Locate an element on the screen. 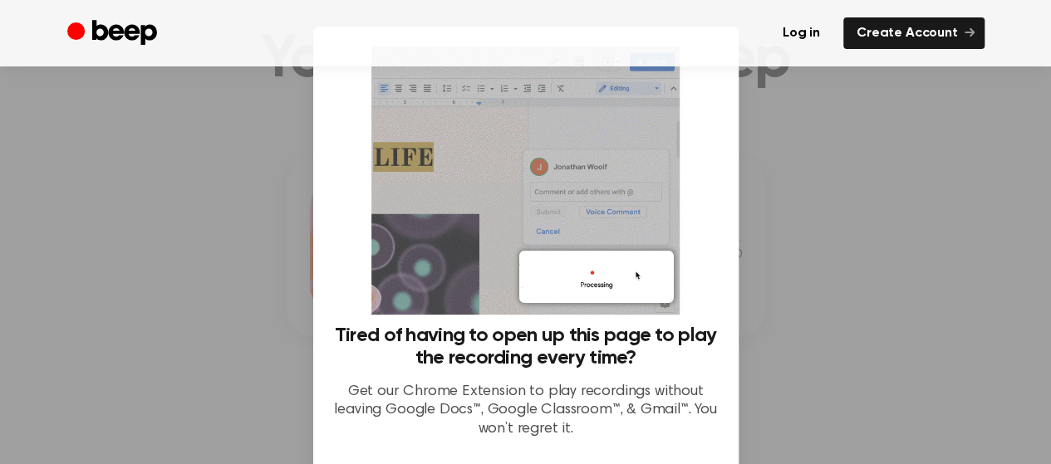  img: Beep extension in action is located at coordinates (525, 180).